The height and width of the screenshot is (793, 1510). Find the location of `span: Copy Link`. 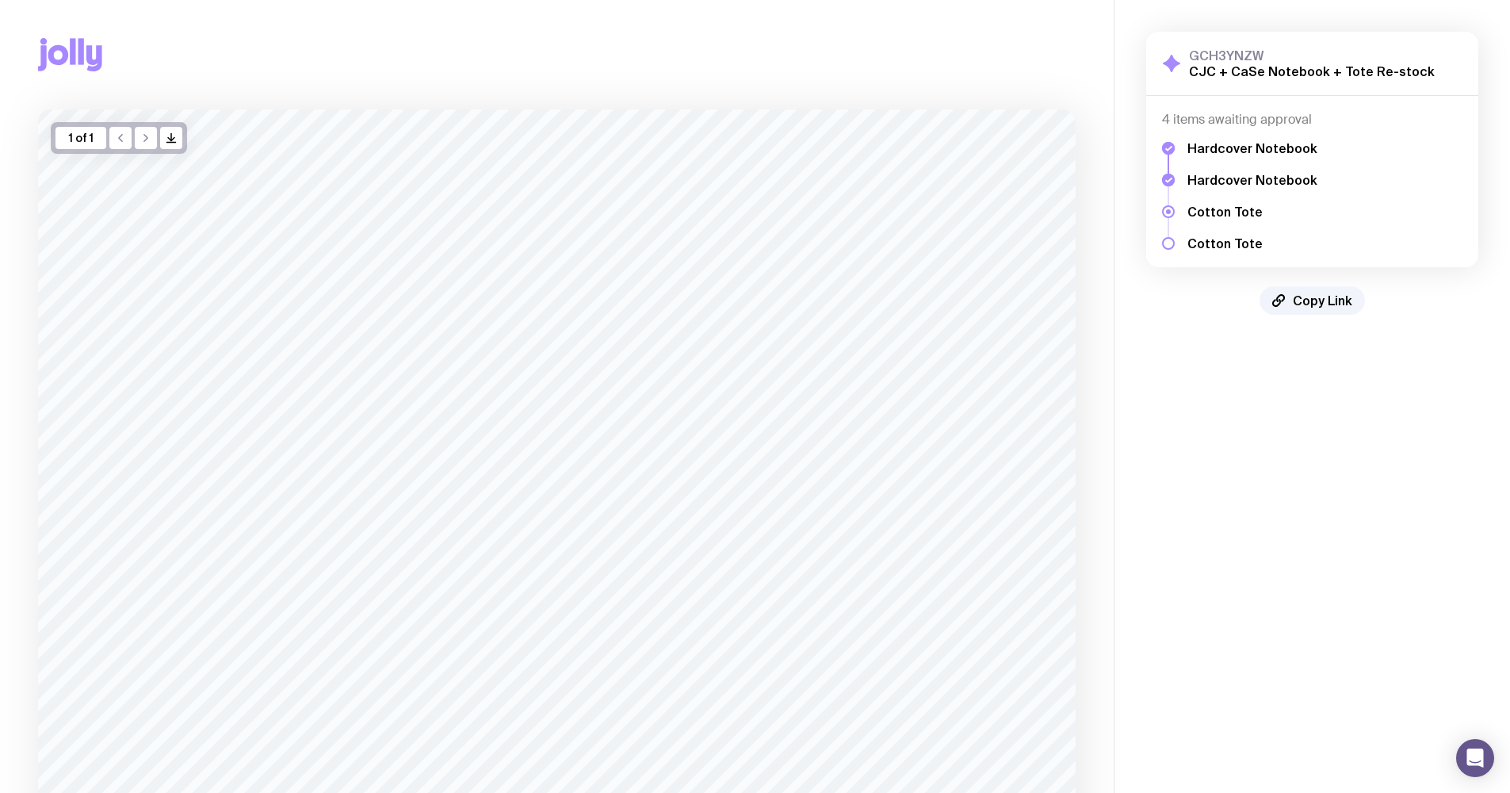

span: Copy Link is located at coordinates (1322, 300).